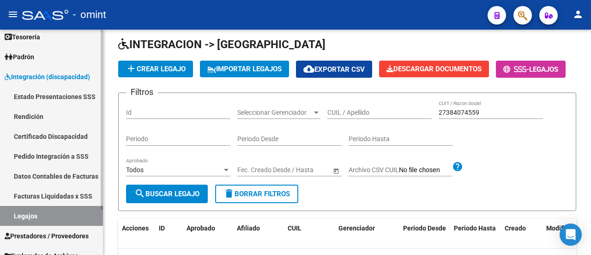 This screenshot has width=591, height=255. Describe the element at coordinates (357, 228) in the screenshot. I see `span: Gerenciador` at that location.